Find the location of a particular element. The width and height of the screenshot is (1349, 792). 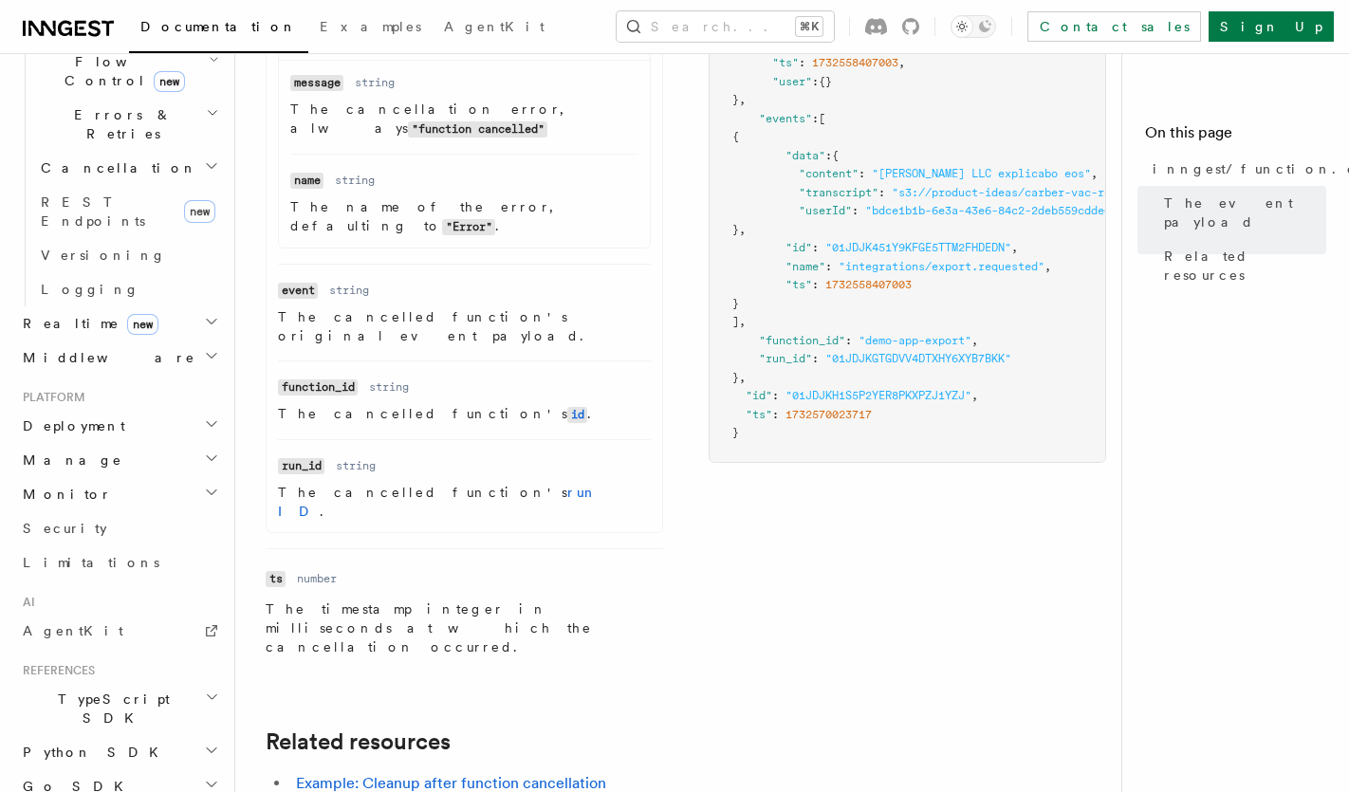

span: "integrations/export.requested" is located at coordinates (941, 267).